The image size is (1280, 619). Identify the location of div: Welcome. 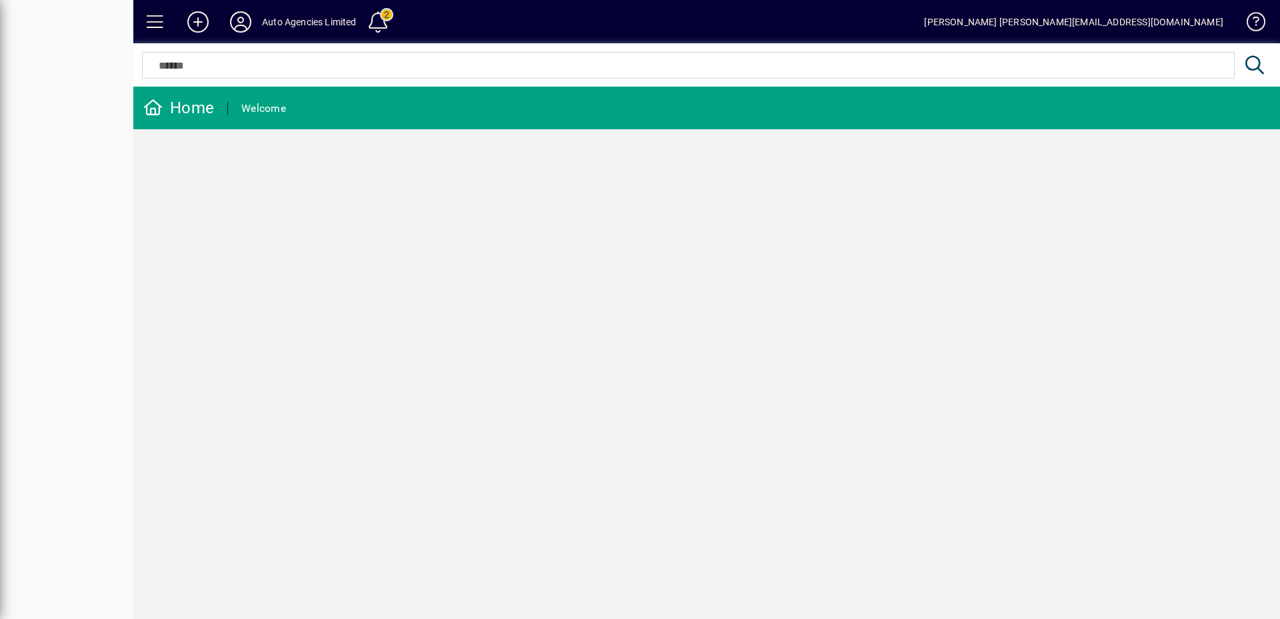
(263, 109).